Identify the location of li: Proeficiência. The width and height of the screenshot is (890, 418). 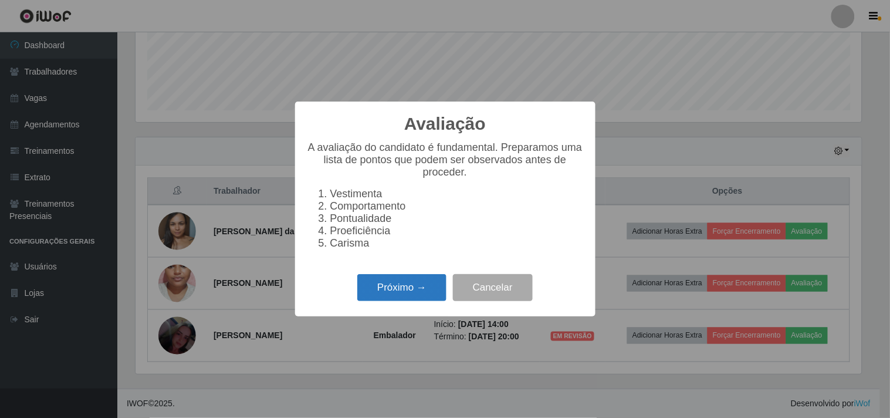
(457, 231).